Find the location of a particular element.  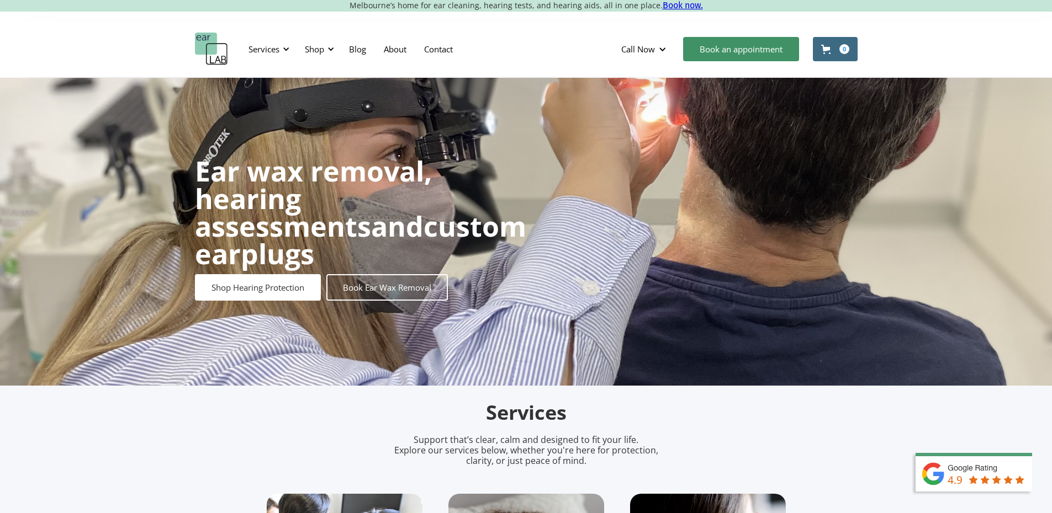

strong: Ear wax removal, hearing assessments is located at coordinates (313, 199).